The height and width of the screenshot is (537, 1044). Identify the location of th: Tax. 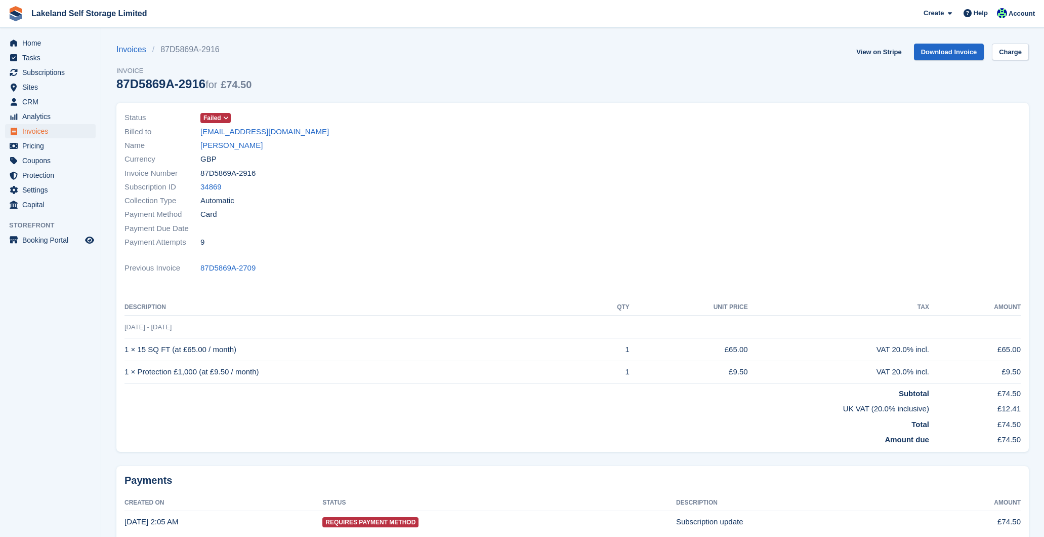
(839, 307).